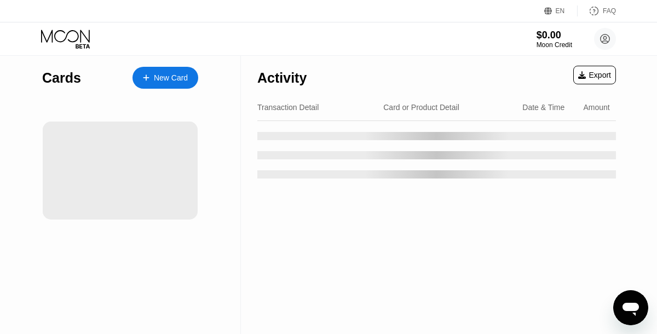 This screenshot has width=657, height=334. Describe the element at coordinates (595, 75) in the screenshot. I see `div: Export` at that location.